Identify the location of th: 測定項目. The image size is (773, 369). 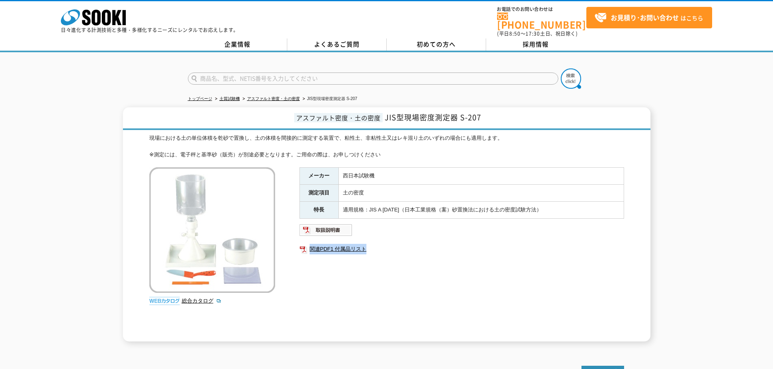
(319, 193).